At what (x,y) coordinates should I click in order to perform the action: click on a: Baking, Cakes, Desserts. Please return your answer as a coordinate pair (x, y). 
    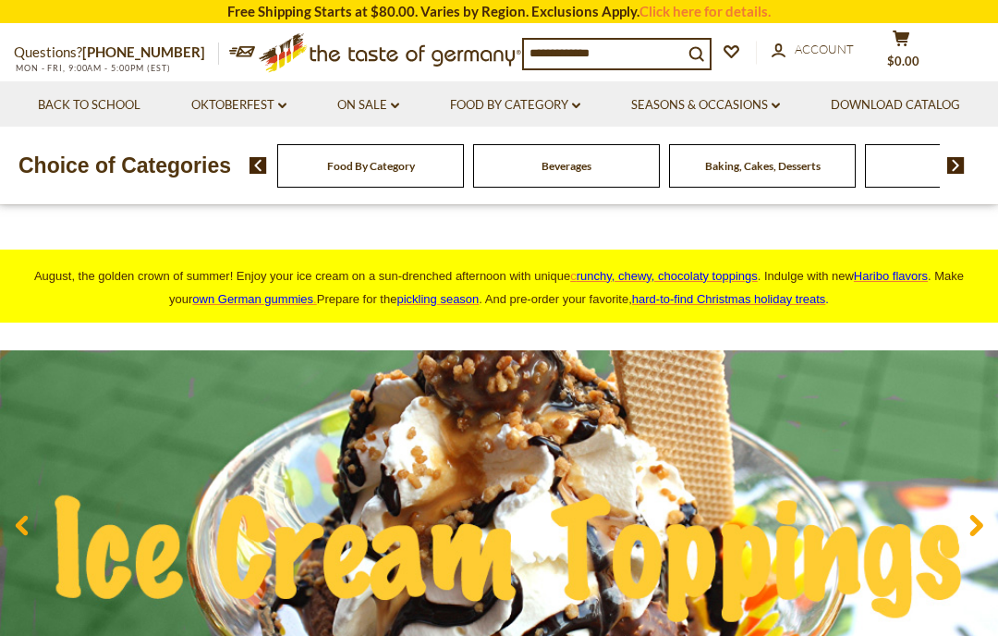
    Looking at the image, I should click on (762, 165).